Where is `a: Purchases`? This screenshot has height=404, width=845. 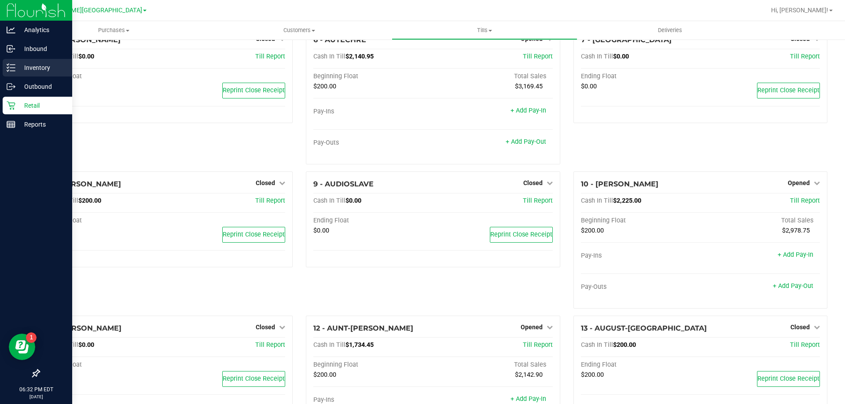 a: Purchases is located at coordinates (113, 30).